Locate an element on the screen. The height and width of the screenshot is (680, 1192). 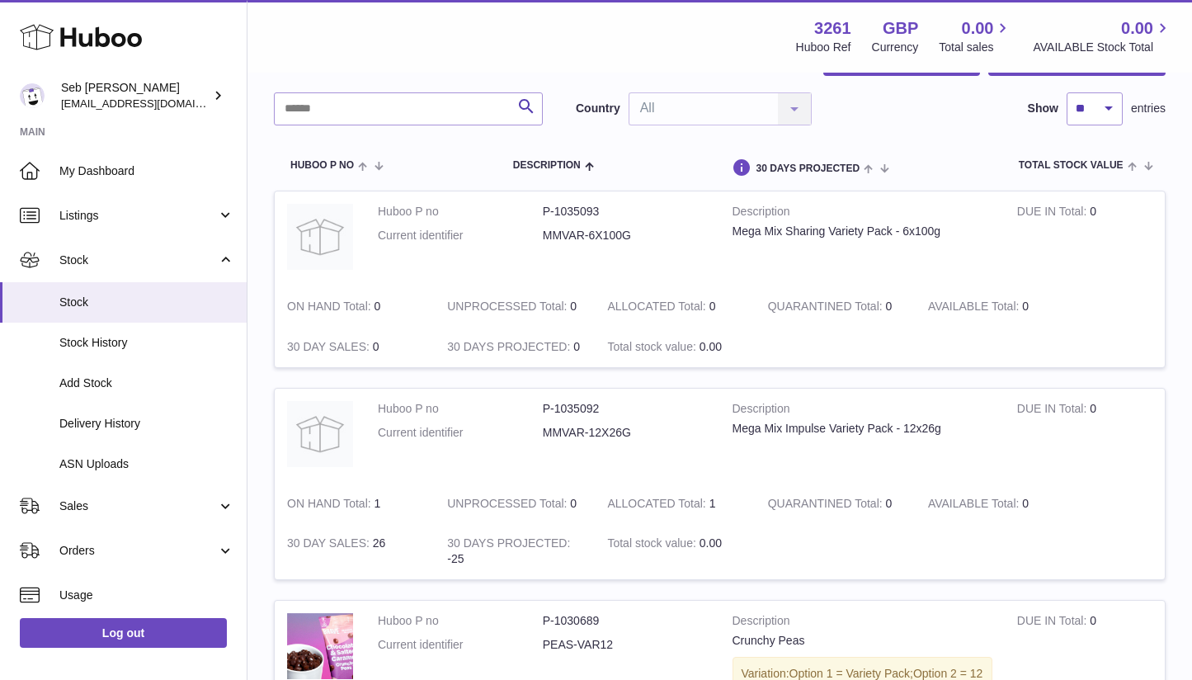
span: Total stock value is located at coordinates (1071, 165).